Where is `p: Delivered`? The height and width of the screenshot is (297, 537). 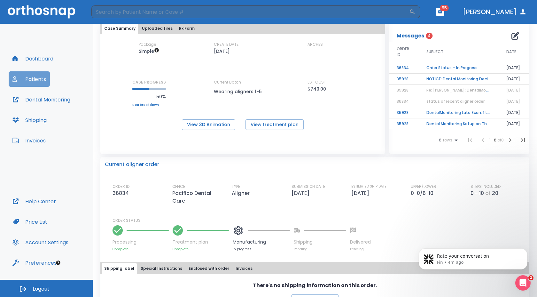 p: Delivered is located at coordinates (360, 242).